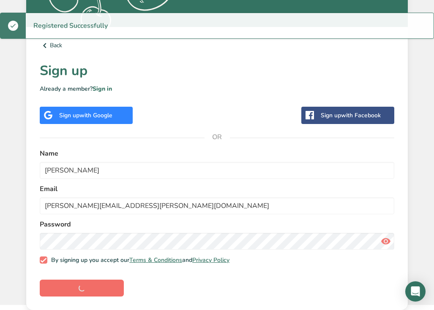  What do you see at coordinates (217, 137) in the screenshot?
I see `span: OR` at bounding box center [217, 137].